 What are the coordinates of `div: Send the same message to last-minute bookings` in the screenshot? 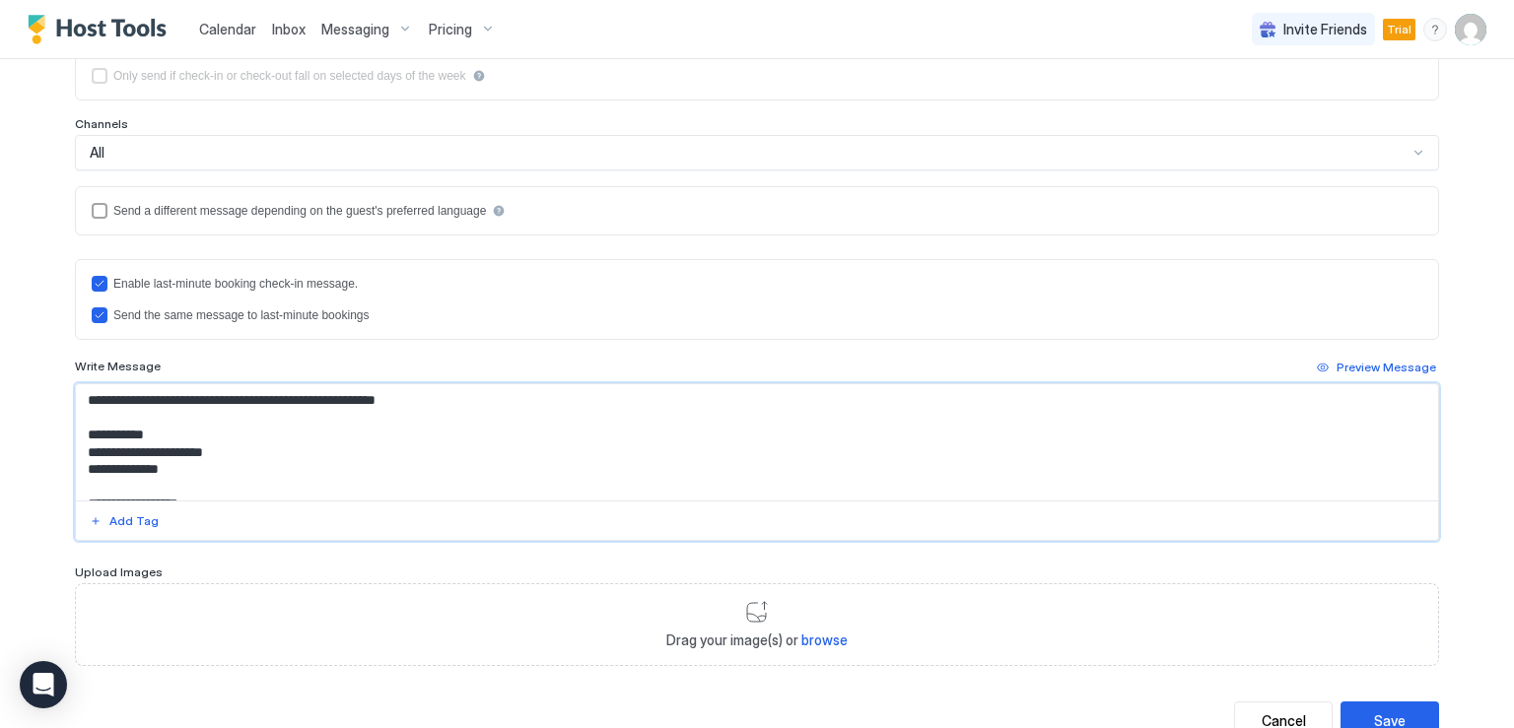 It's located at (241, 315).